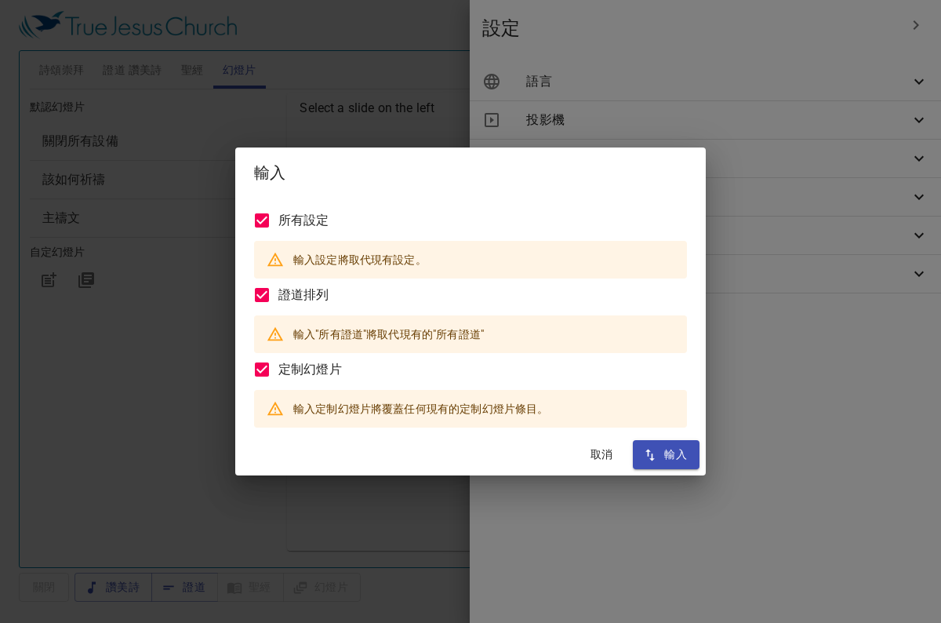 Image resolution: width=941 pixels, height=623 pixels. I want to click on div: 輸入定制幻燈片將覆蓋任何現有的定制幻燈片條目。, so click(420, 409).